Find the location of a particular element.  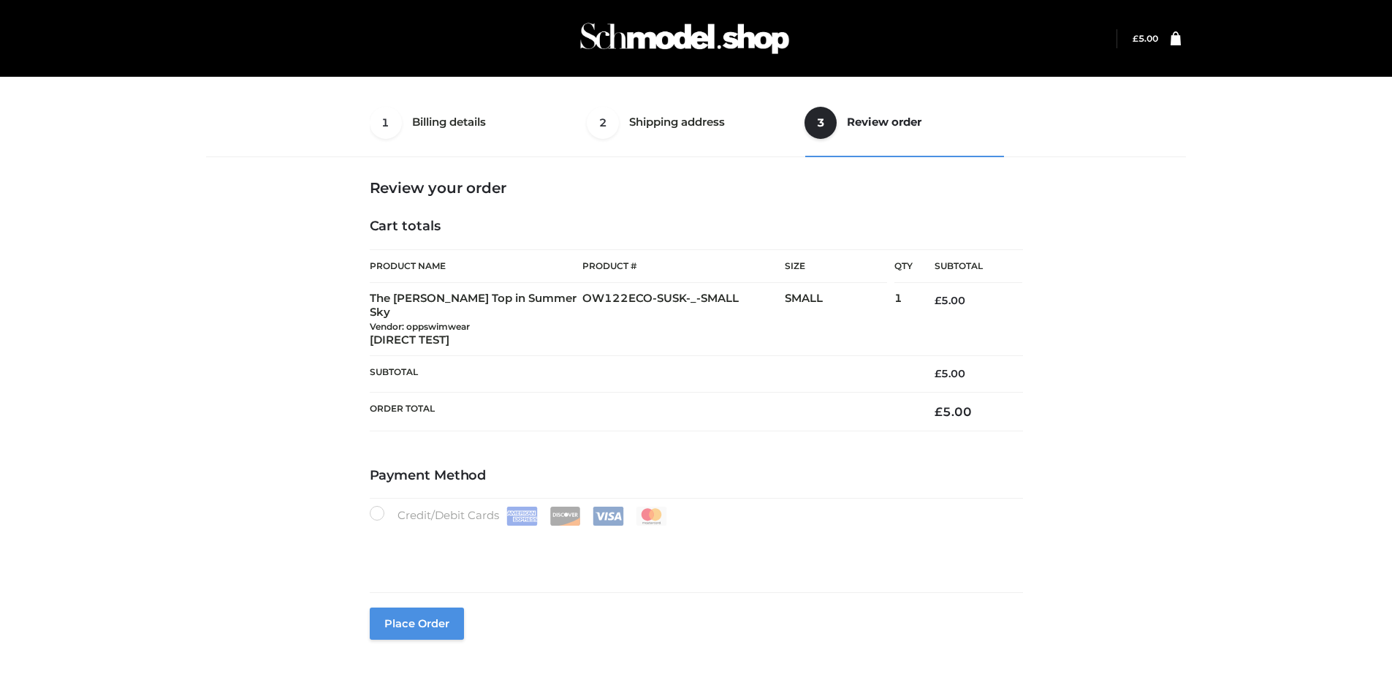

h4: Payment Method is located at coordinates (696, 476).